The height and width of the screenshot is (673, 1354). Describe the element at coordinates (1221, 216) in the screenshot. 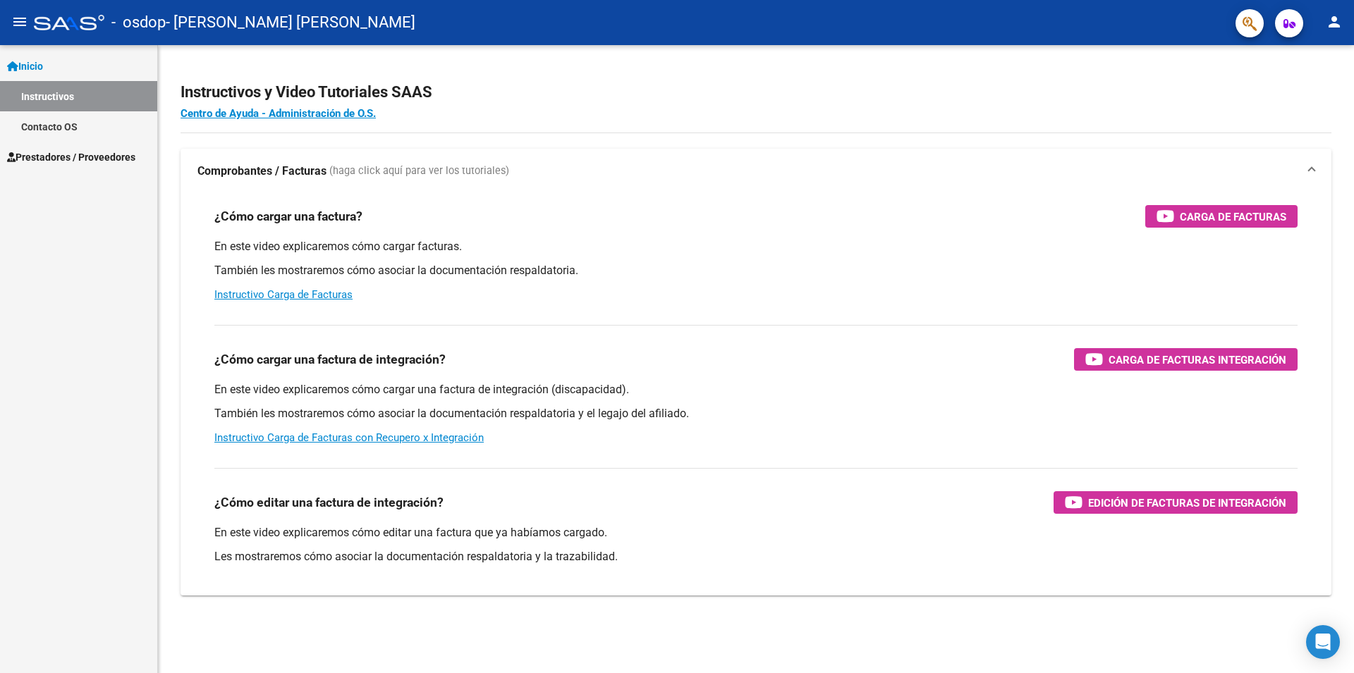

I see `button: Carga de Facturas` at that location.